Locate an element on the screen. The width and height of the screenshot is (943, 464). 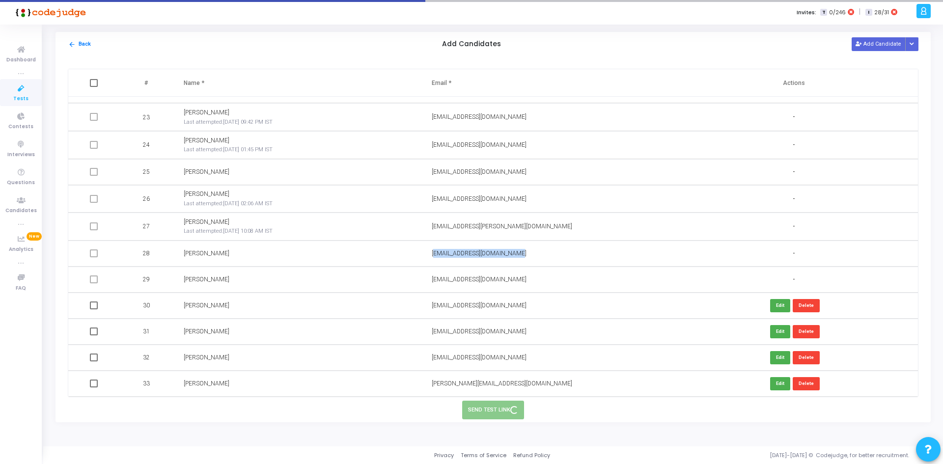
div: Button group with nested dropdown is located at coordinates (912, 44).